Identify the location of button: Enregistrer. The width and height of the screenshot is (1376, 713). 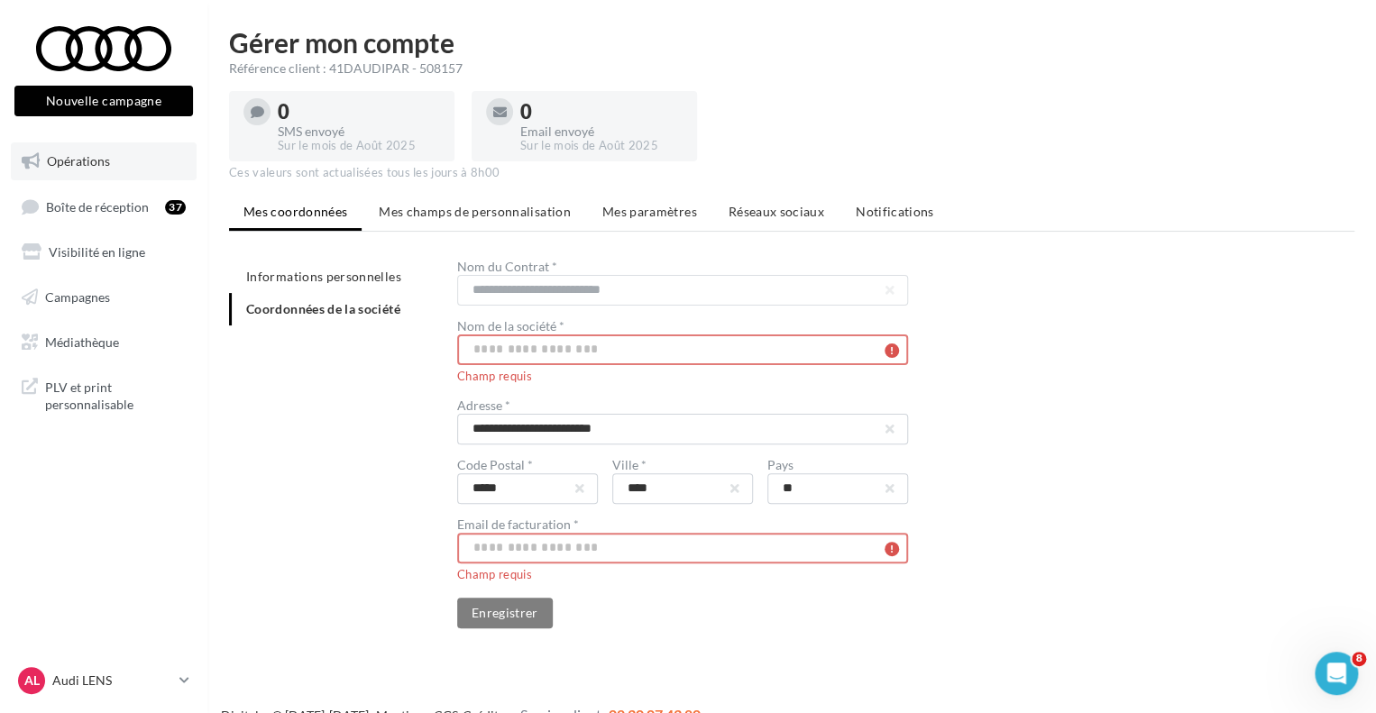
(505, 613).